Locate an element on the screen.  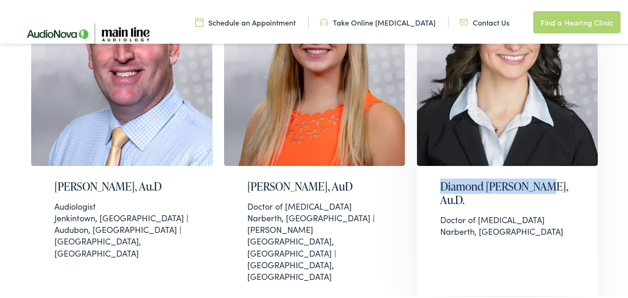
a: Schedule an Appointment is located at coordinates (245, 20).